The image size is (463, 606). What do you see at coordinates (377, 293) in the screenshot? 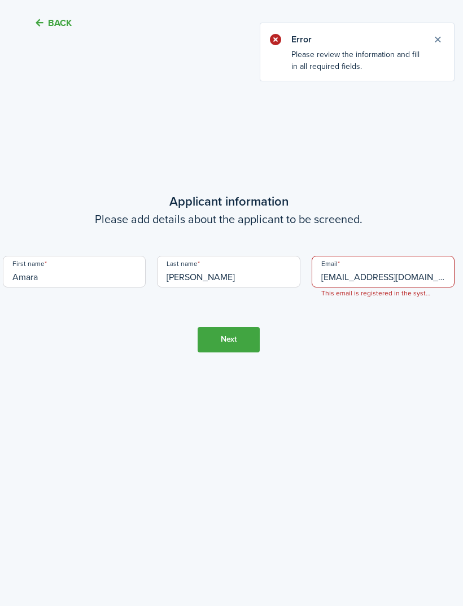
I see `span: This email is registered in the system as Landlord` at bounding box center [377, 293].